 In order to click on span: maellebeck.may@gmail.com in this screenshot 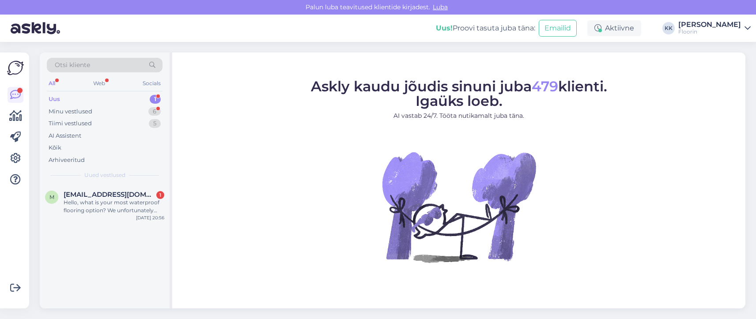, I will do `click(110, 195)`.